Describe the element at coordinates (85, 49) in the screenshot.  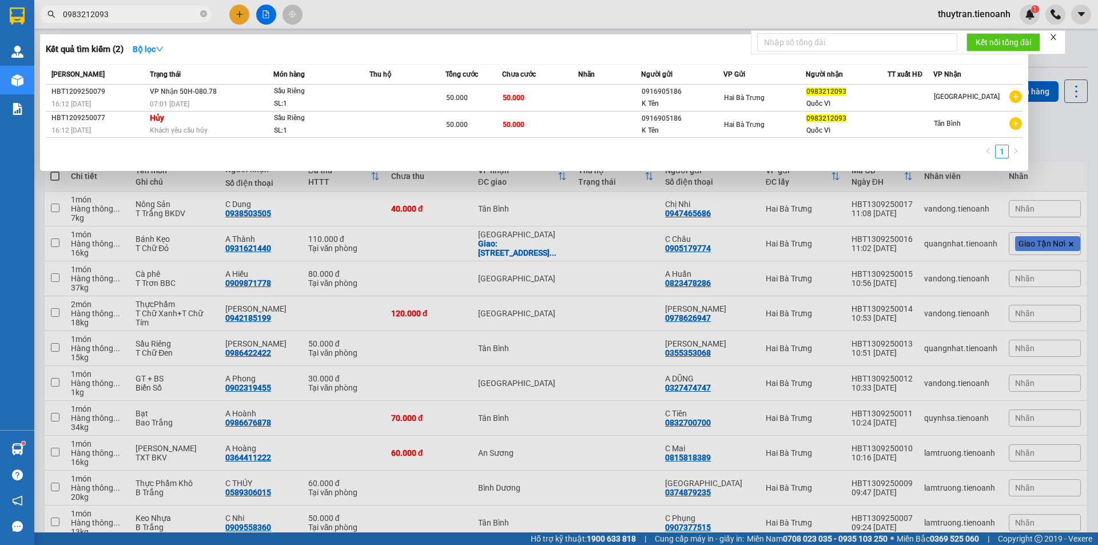
I see `h3: Kết quả tìm kiếm ( 2 )` at that location.